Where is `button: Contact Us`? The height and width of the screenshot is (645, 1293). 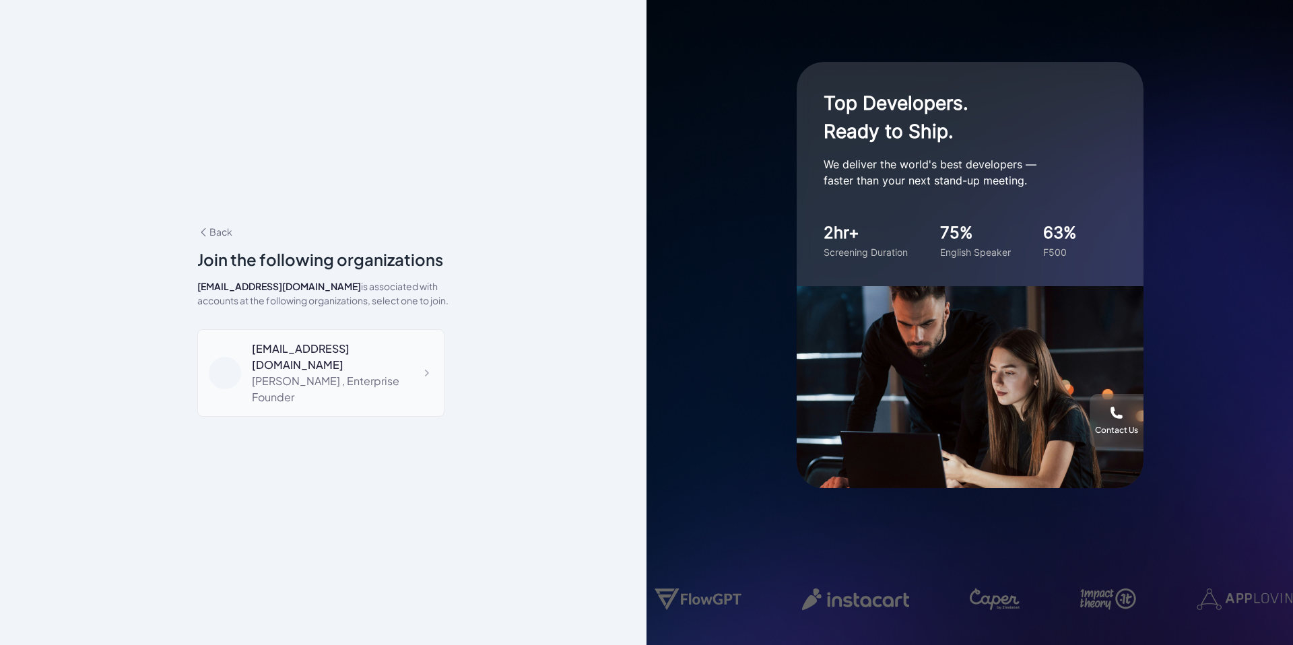
button: Contact Us is located at coordinates (1116, 421).